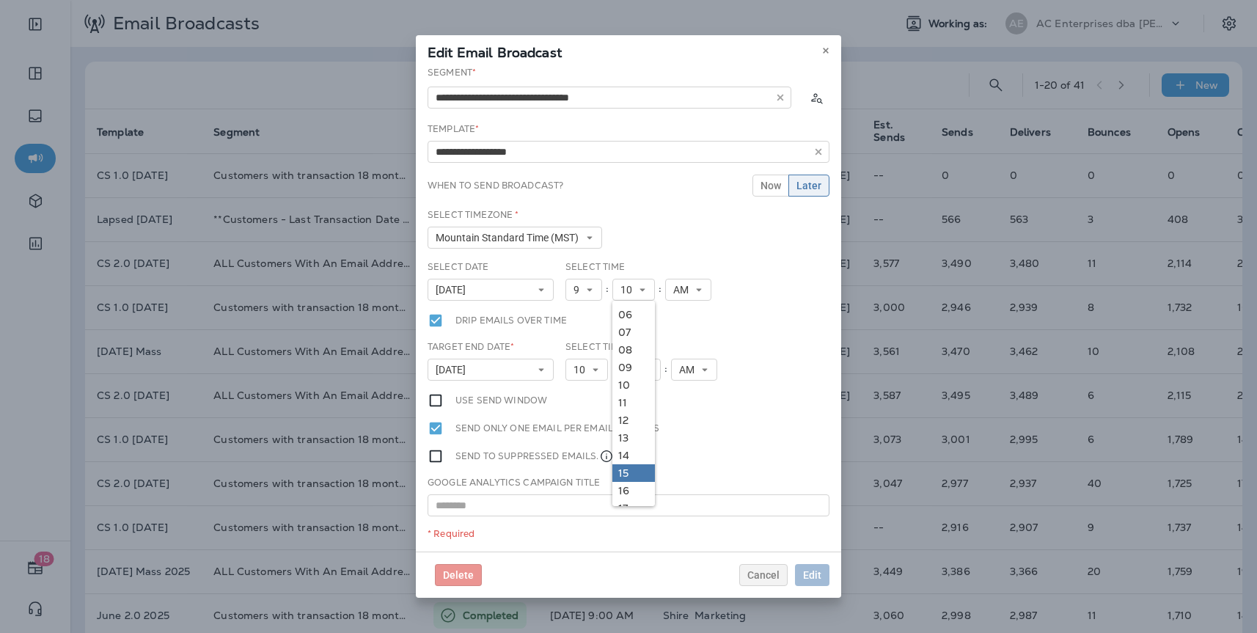 The image size is (1257, 633). I want to click on label: Send to suppressed emails., so click(535, 456).